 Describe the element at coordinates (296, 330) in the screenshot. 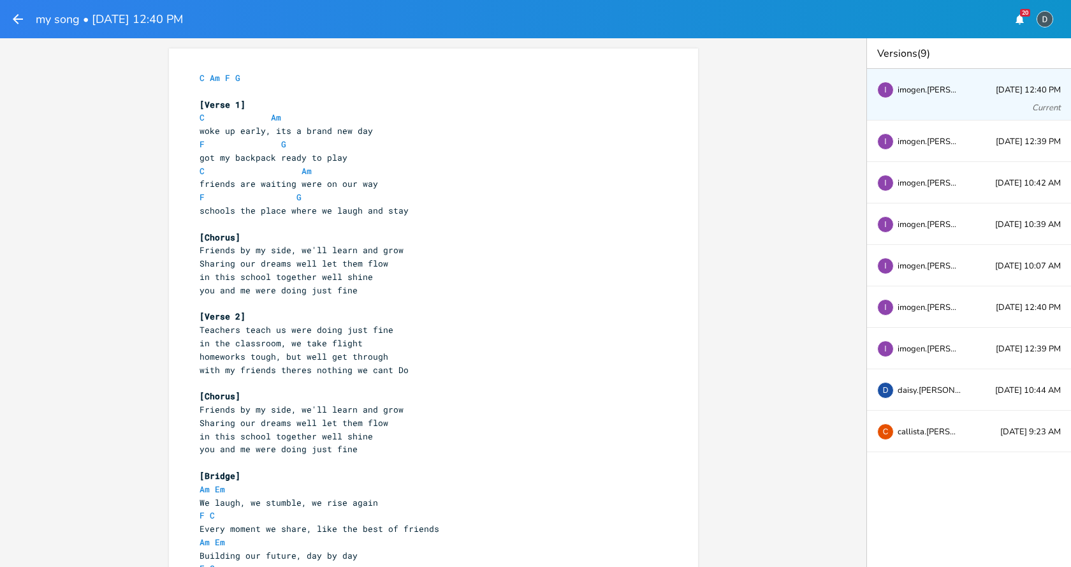

I see `span: Teachers teach us were doing just fine` at that location.